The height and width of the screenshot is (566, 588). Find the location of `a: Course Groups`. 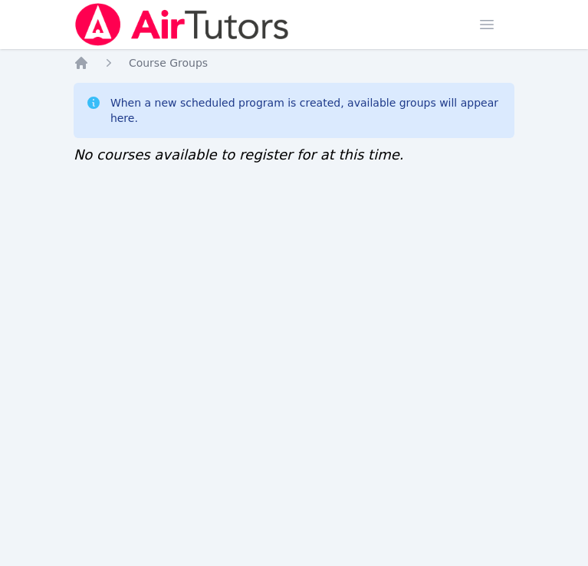

a: Course Groups is located at coordinates (168, 63).